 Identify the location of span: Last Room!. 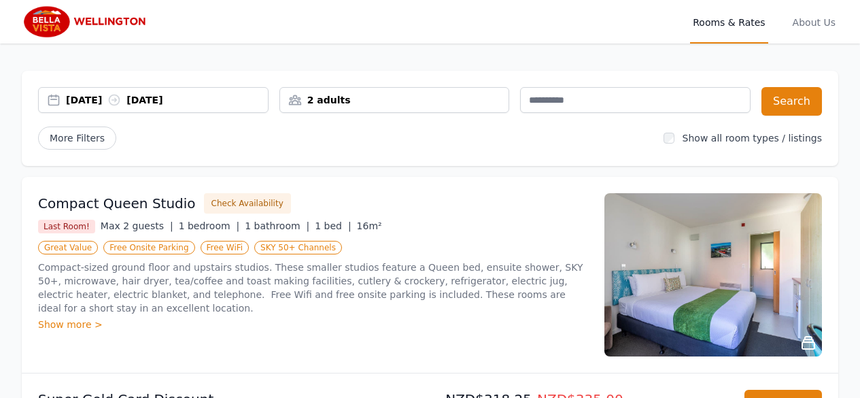
(67, 226).